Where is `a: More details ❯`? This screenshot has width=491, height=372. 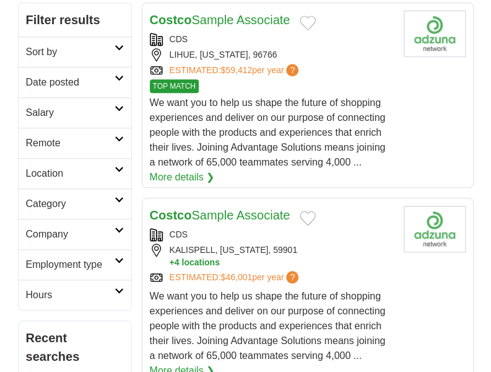
a: More details ❯ is located at coordinates (182, 177).